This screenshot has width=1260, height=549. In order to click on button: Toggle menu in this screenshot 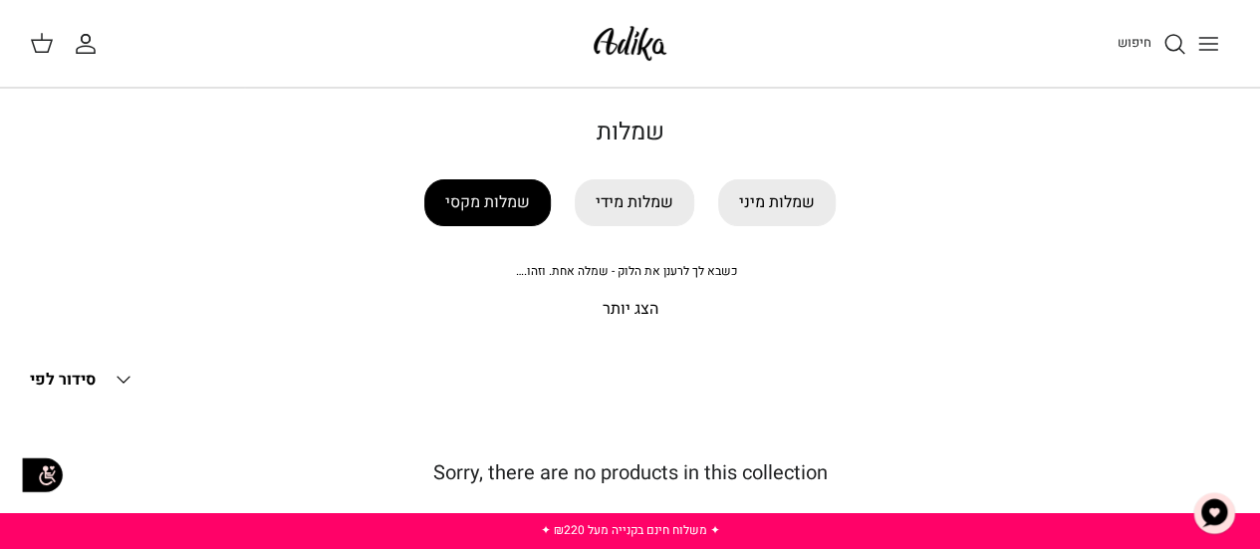, I will do `click(1208, 44)`.